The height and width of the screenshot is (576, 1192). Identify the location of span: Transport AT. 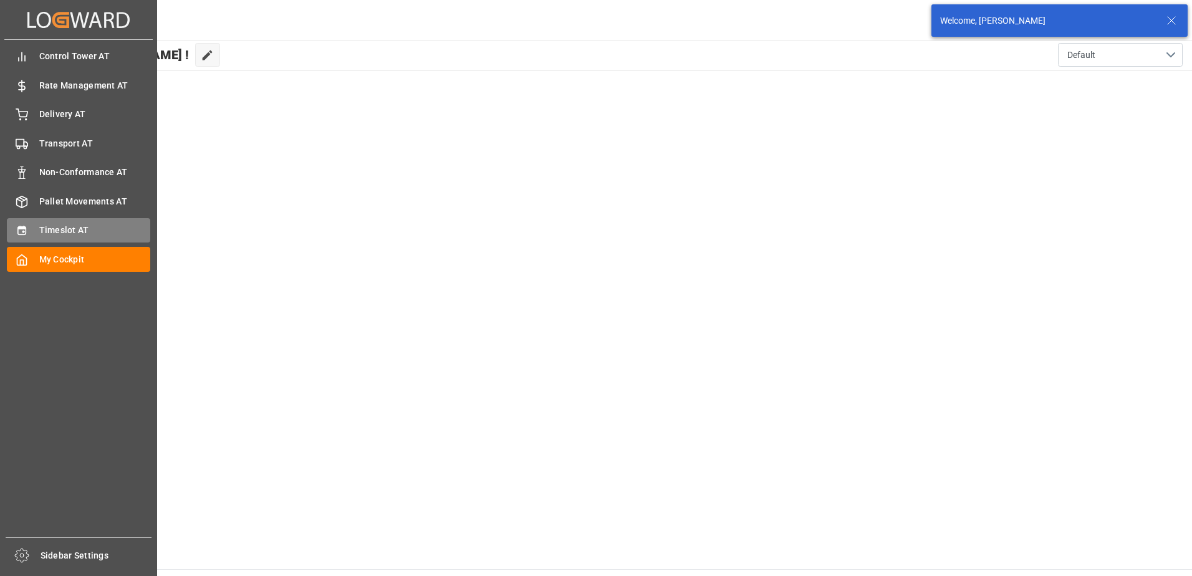
(95, 143).